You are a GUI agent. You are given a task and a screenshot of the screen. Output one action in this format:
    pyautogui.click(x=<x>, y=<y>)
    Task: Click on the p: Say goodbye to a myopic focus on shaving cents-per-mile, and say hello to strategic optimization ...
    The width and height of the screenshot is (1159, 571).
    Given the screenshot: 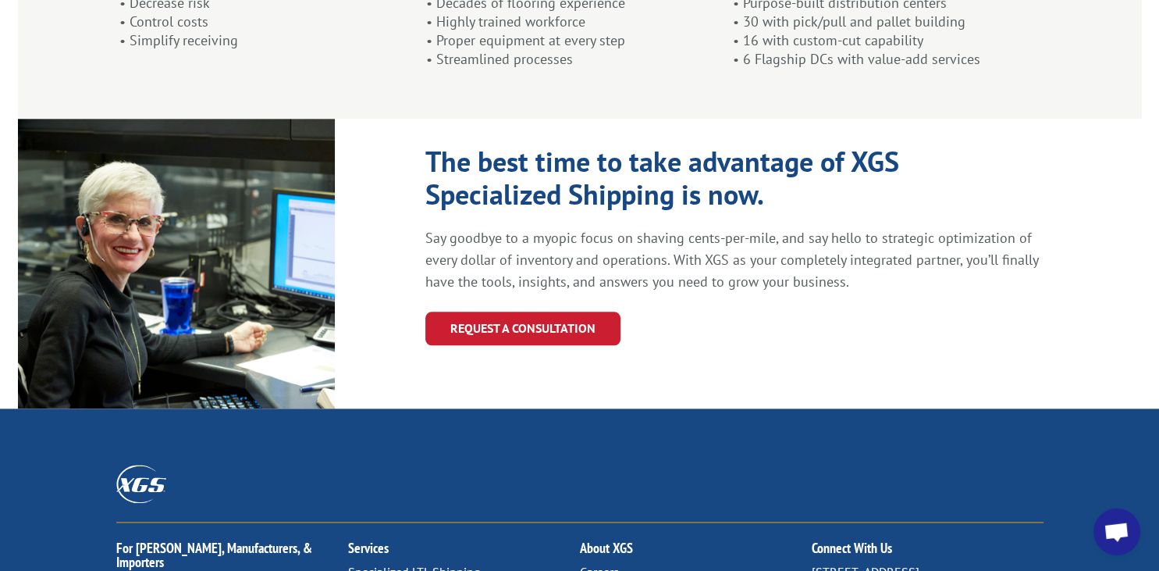 What is the action you would take?
    pyautogui.click(x=734, y=261)
    